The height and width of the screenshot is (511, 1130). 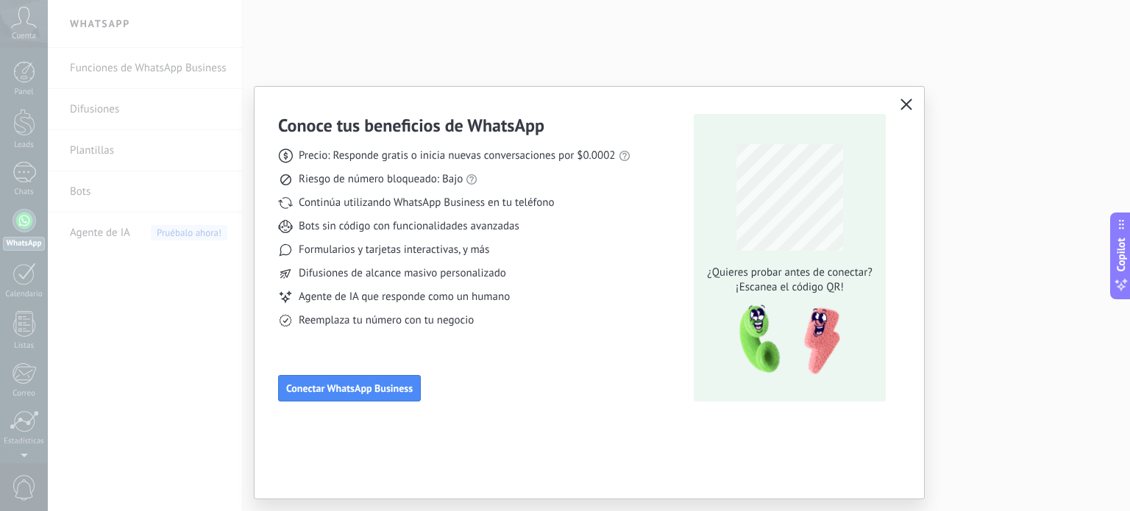 What do you see at coordinates (1122, 255) in the screenshot?
I see `span: Copilot` at bounding box center [1122, 255].